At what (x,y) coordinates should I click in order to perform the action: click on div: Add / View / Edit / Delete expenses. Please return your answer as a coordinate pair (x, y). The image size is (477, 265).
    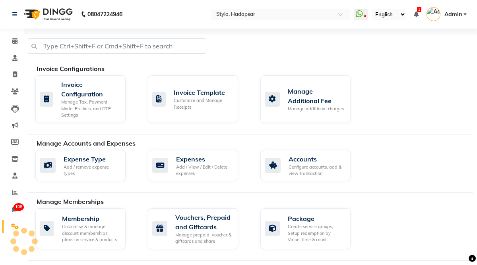
    Looking at the image, I should click on (204, 170).